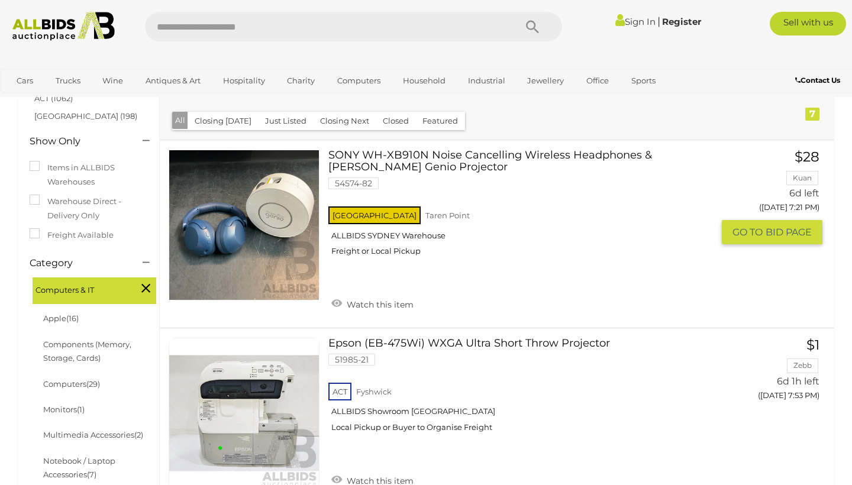 Image resolution: width=852 pixels, height=485 pixels. What do you see at coordinates (525, 389) in the screenshot?
I see `a: Epson (EB-475Wi) WXGA Ultra Short Throw Projector 51985-21 ACT Fyshwick ALLBIDS Showroom [GEOGRAP...` at bounding box center [525, 389].